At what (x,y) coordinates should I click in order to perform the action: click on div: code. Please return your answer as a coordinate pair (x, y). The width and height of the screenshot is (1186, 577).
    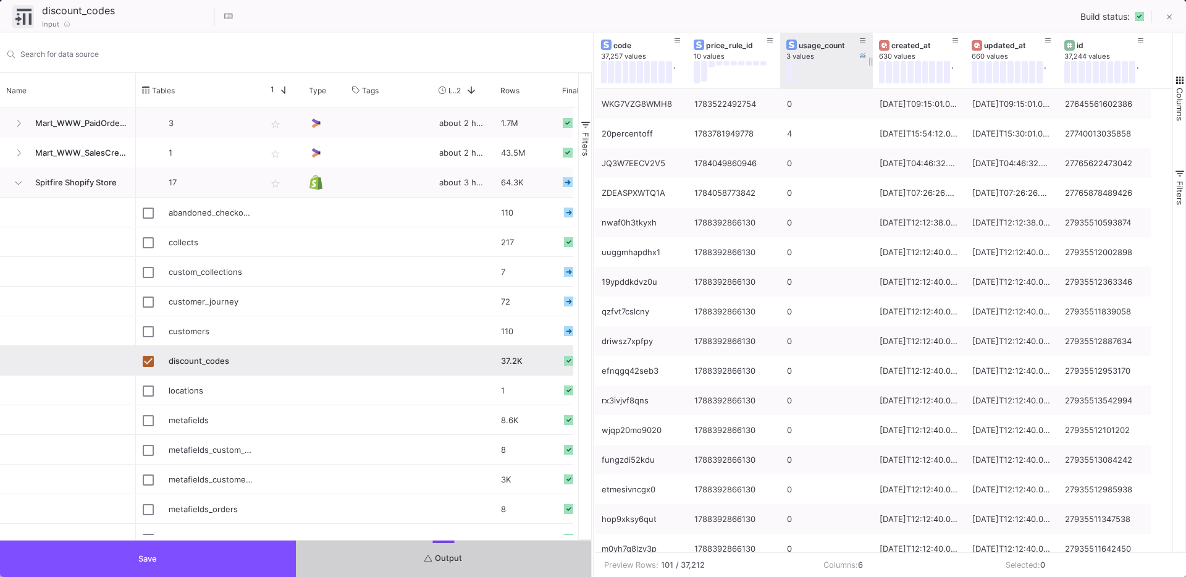
    Looking at the image, I should click on (644, 45).